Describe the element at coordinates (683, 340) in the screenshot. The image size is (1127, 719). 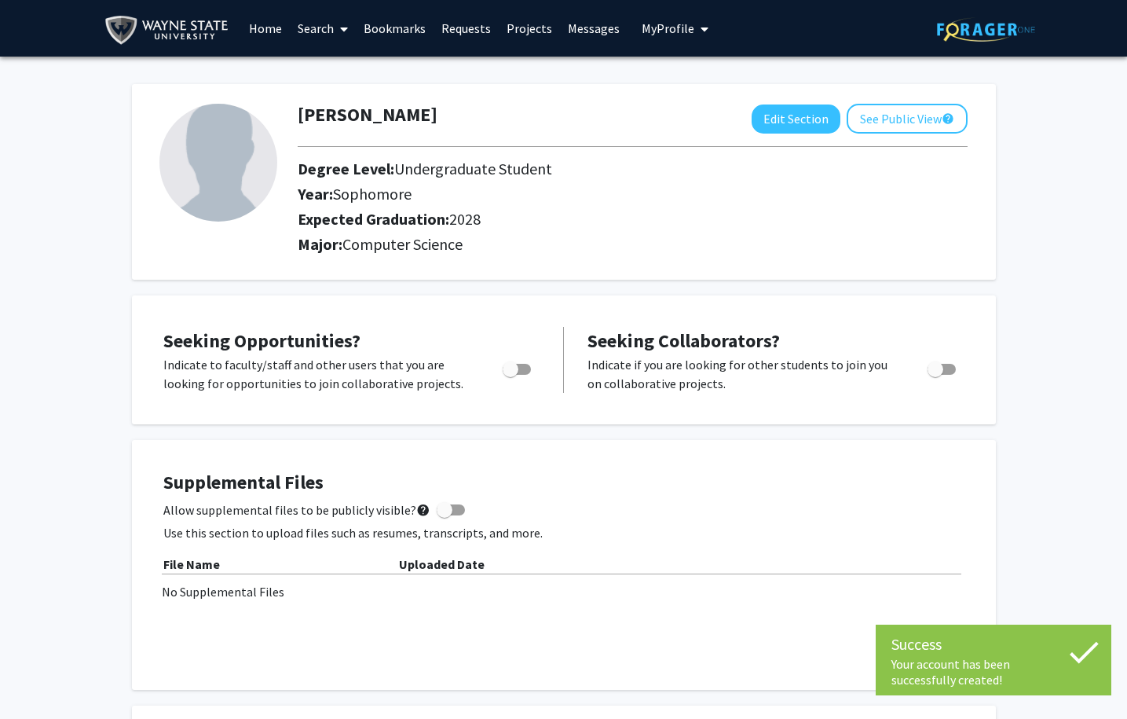
I see `span: Seeking Collaborators?` at that location.